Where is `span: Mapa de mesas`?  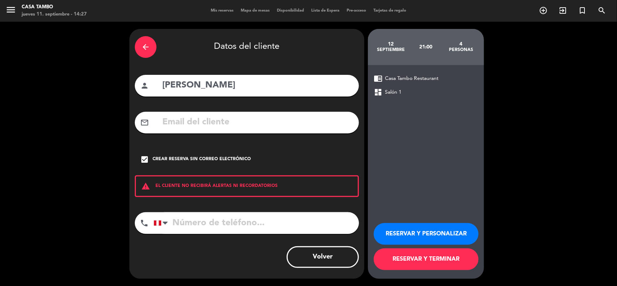
span: Mapa de mesas is located at coordinates (255, 10).